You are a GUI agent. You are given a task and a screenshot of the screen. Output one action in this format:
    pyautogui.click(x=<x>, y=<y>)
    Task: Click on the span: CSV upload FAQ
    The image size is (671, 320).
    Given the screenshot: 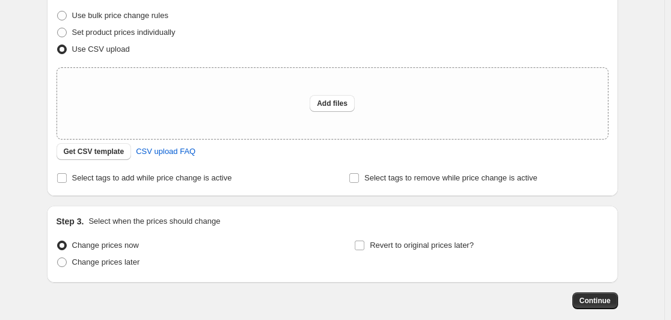 What is the action you would take?
    pyautogui.click(x=165, y=152)
    